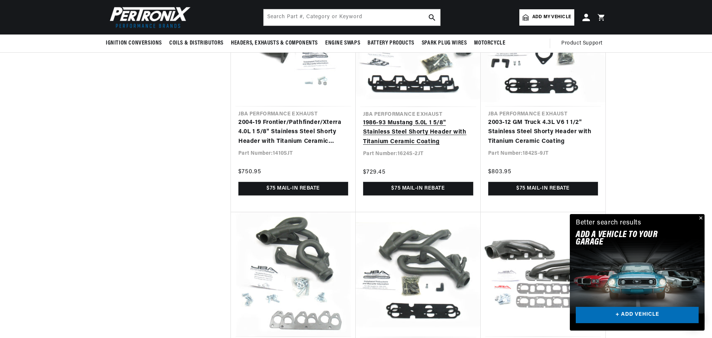 Image resolution: width=712 pixels, height=338 pixels. Describe the element at coordinates (628, 239) in the screenshot. I see `h2: Add A VEHICLE to your garage` at that location.